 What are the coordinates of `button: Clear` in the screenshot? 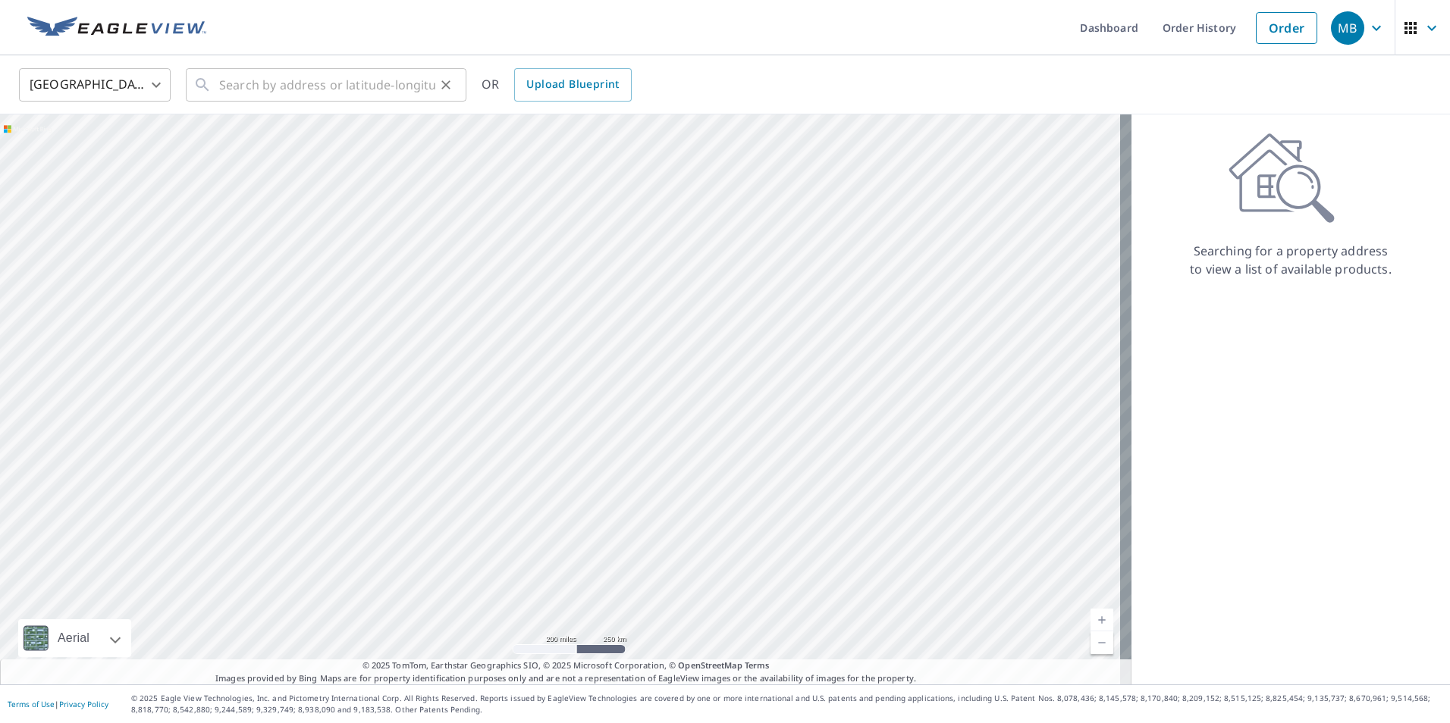 It's located at (446, 85).